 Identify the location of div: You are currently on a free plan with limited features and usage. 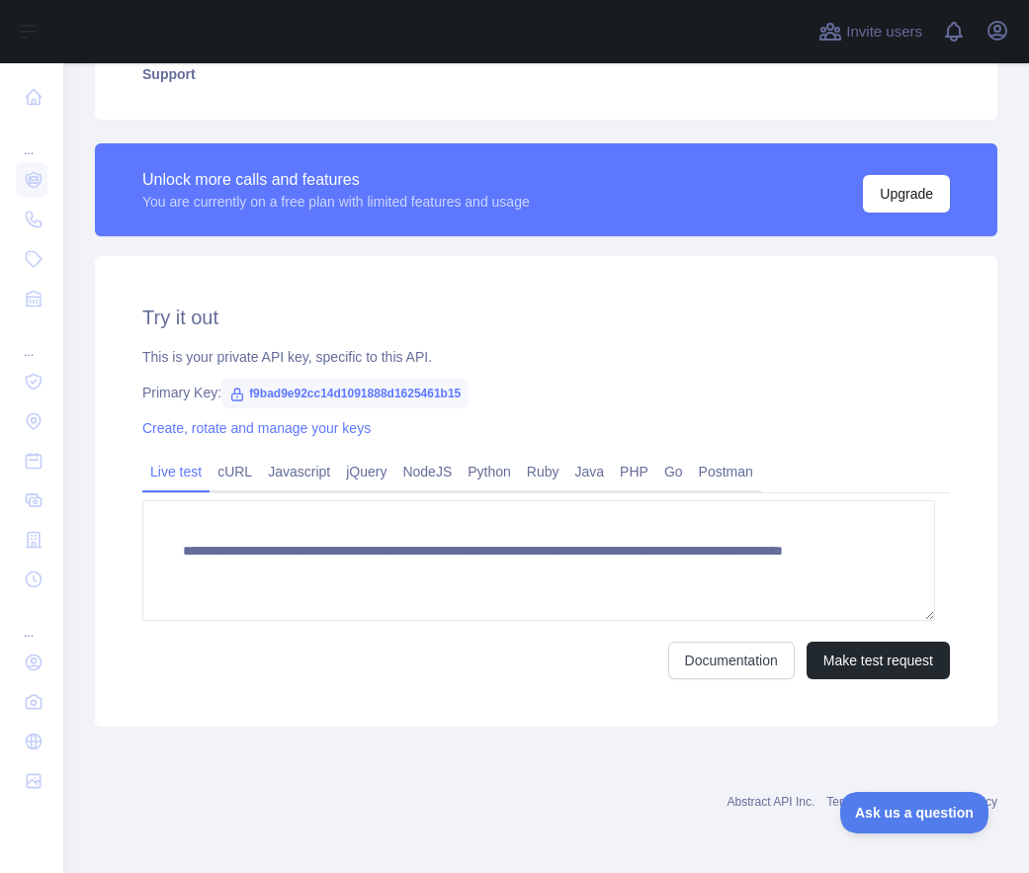
(336, 202).